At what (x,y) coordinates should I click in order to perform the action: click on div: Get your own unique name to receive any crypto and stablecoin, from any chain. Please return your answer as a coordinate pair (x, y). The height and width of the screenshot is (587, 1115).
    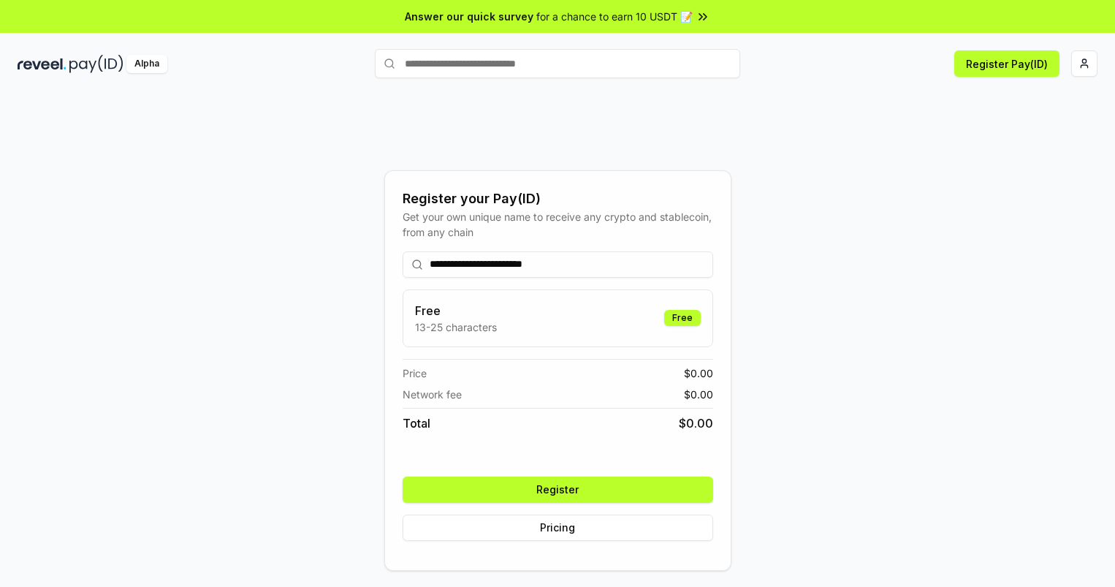
    Looking at the image, I should click on (558, 224).